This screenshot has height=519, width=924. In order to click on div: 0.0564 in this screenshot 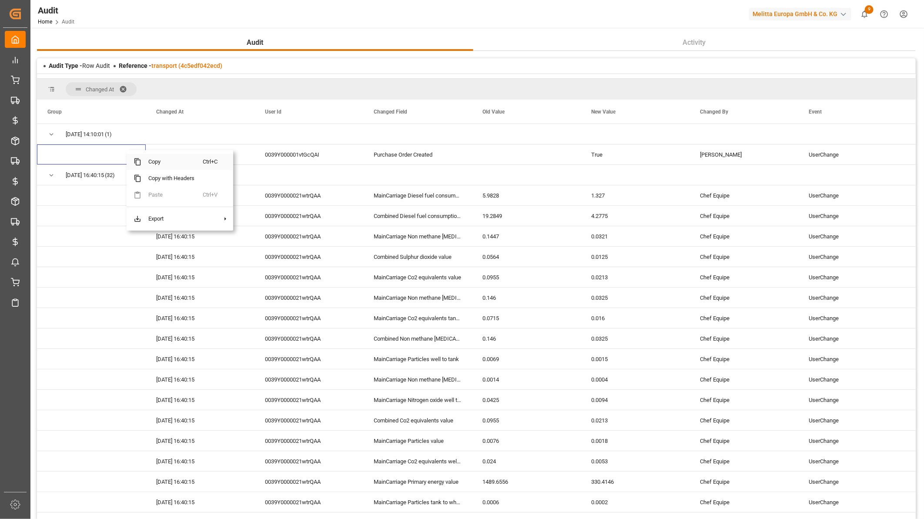, I will do `click(526, 257)`.